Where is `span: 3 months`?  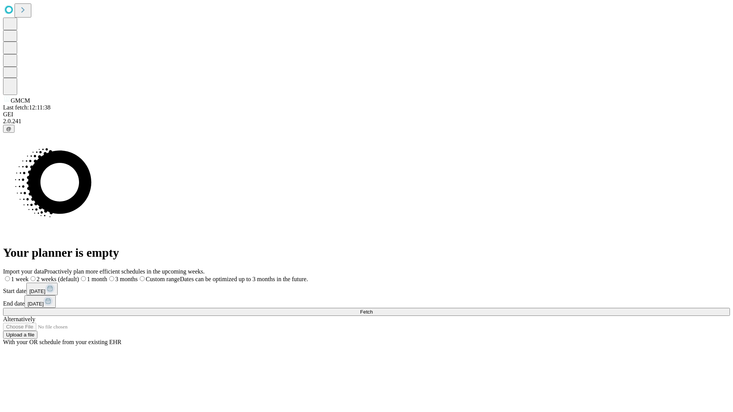
span: 3 months is located at coordinates (126, 279).